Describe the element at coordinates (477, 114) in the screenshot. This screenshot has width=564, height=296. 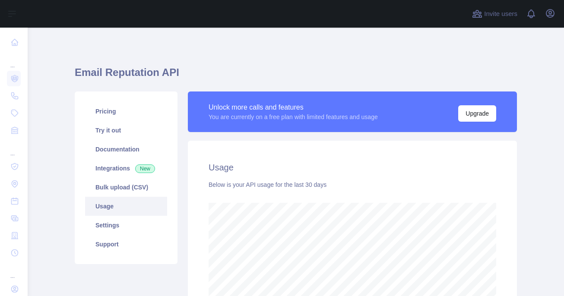
I see `button: Upgrade` at that location.